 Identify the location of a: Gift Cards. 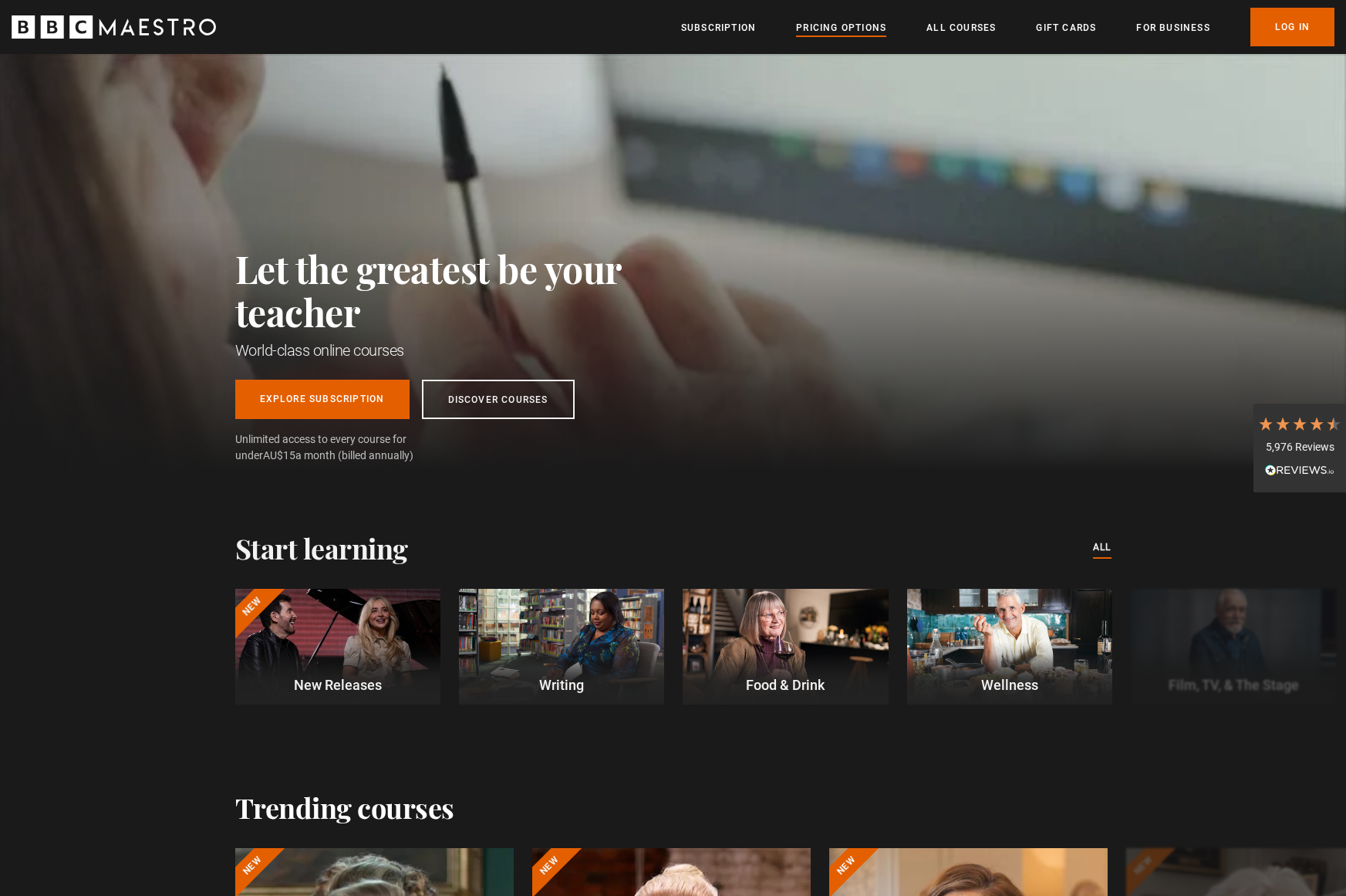
(1066, 28).